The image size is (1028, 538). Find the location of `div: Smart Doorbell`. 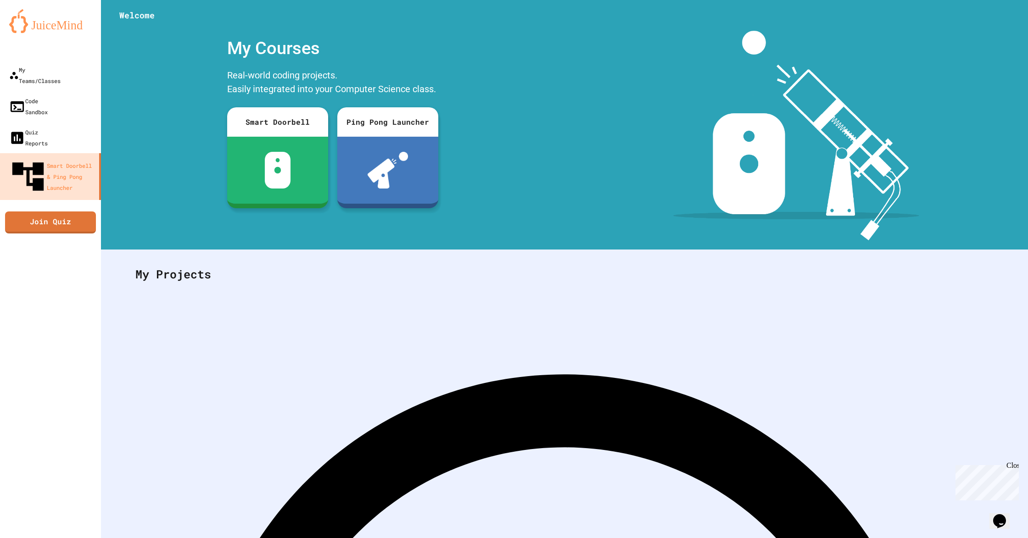

div: Smart Doorbell is located at coordinates (278, 122).